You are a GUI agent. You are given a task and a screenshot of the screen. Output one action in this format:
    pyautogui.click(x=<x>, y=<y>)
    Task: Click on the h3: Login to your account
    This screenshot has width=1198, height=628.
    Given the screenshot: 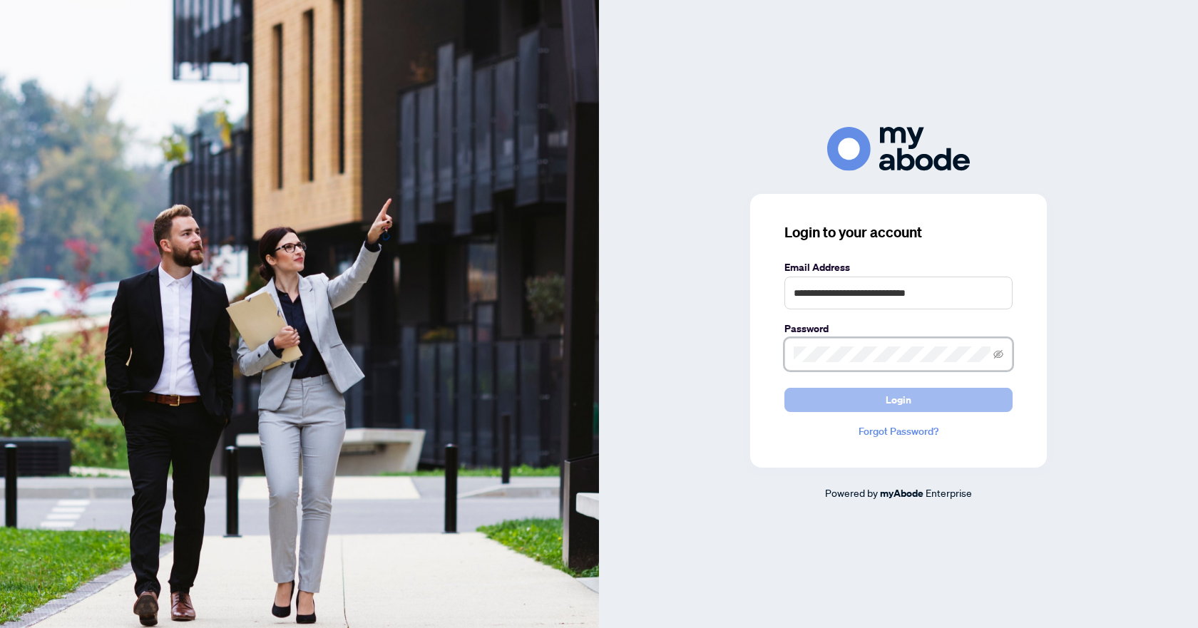 What is the action you would take?
    pyautogui.click(x=899, y=233)
    